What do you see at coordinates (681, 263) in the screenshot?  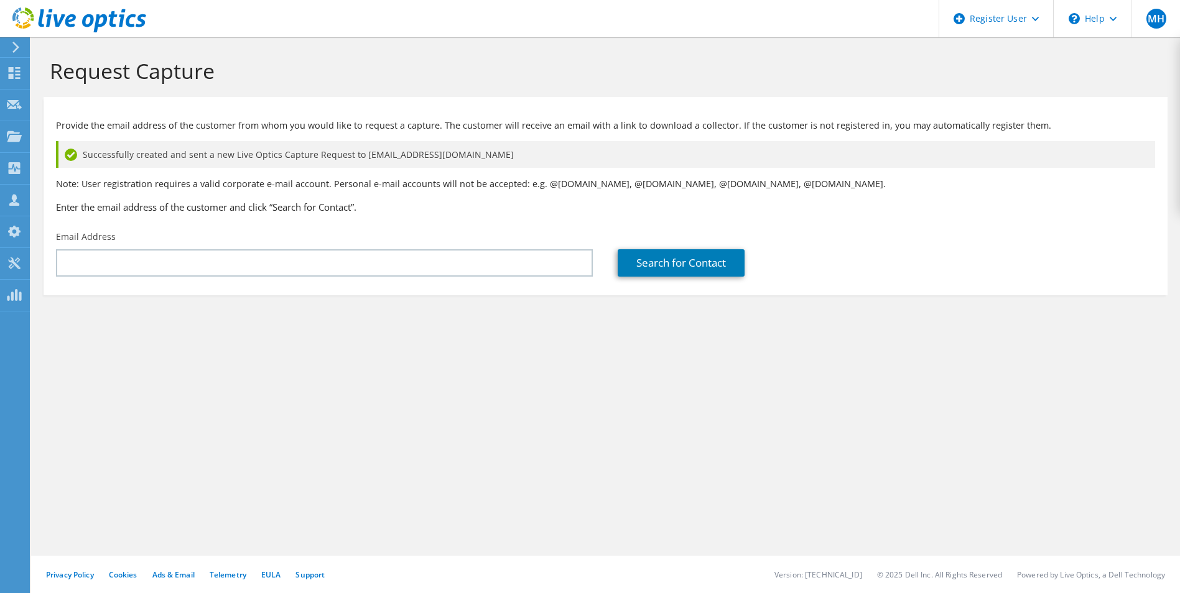 I see `a: Search for Contact` at bounding box center [681, 263].